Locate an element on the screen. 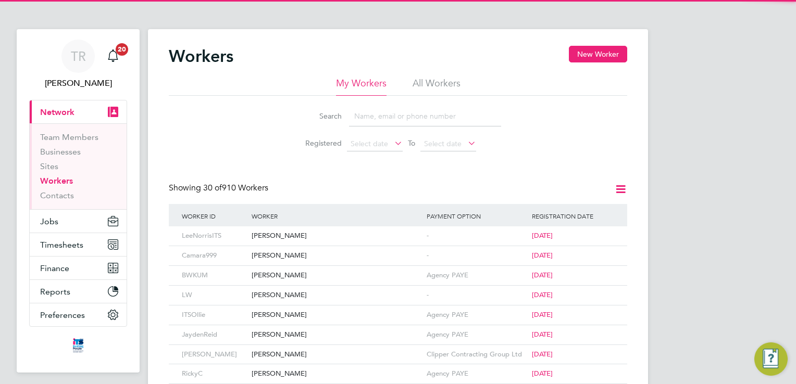 This screenshot has height=384, width=796. a: Go to home page is located at coordinates (78, 346).